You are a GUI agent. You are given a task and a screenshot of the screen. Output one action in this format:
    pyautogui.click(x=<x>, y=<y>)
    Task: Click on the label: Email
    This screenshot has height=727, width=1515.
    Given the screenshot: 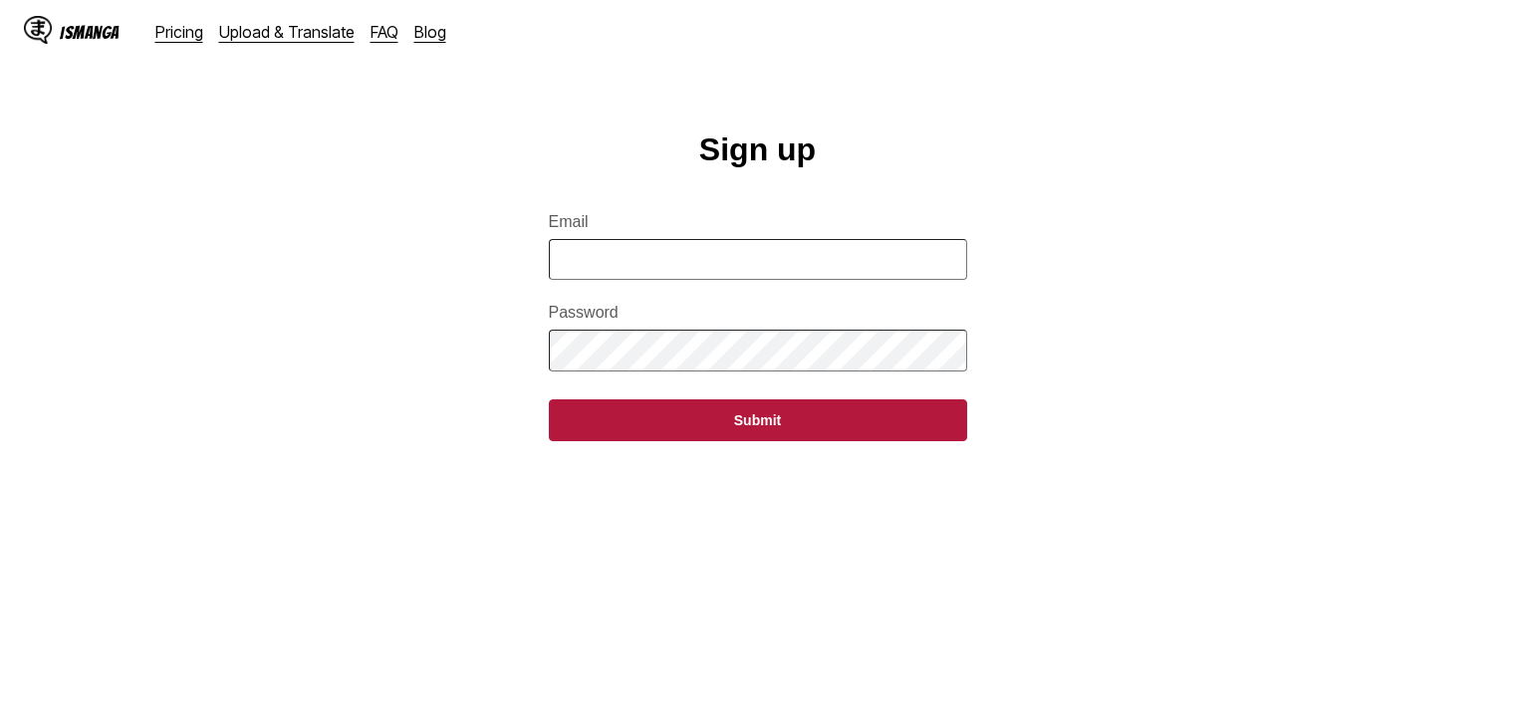 What is the action you would take?
    pyautogui.click(x=758, y=222)
    